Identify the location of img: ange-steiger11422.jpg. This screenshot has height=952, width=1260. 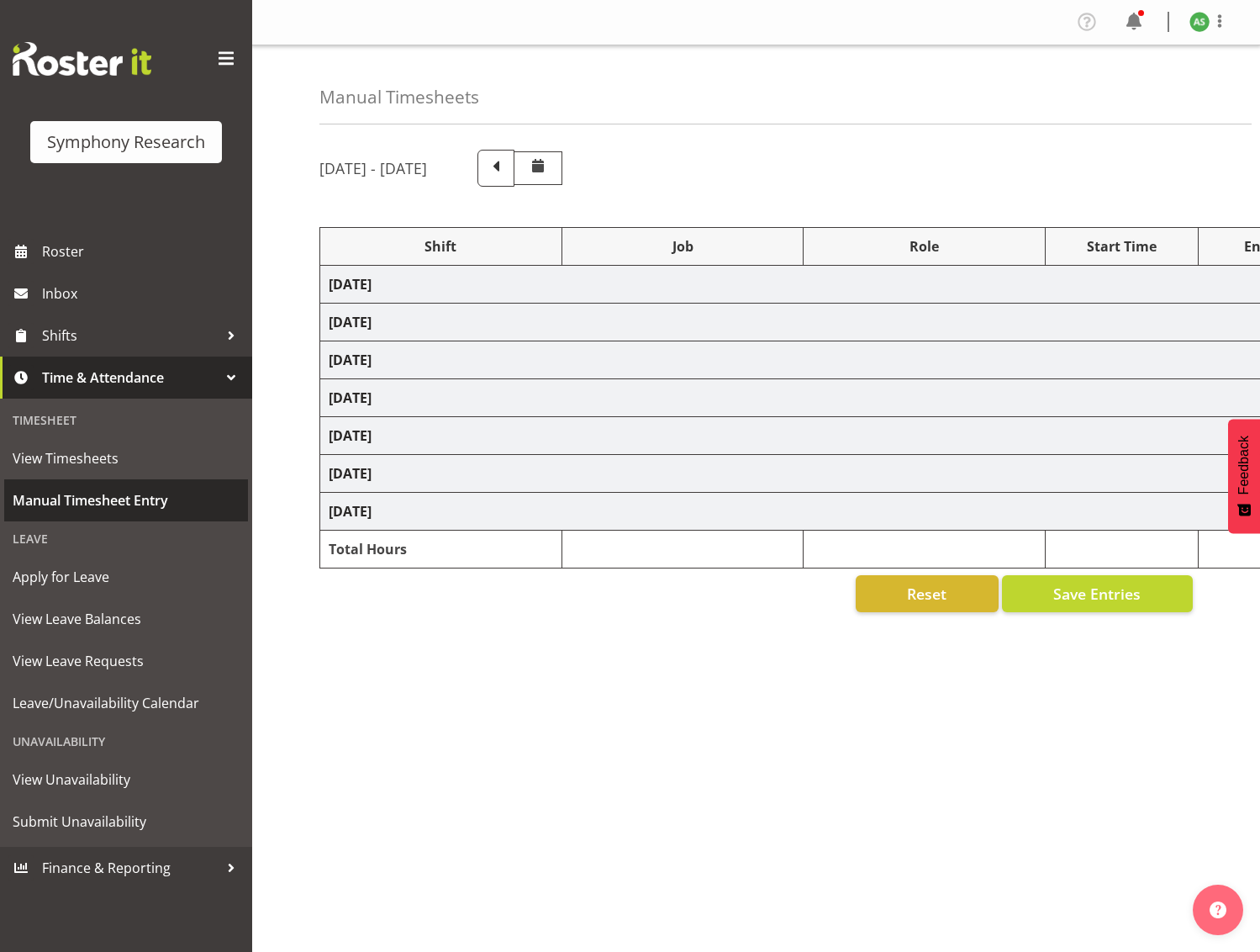
(1200, 22).